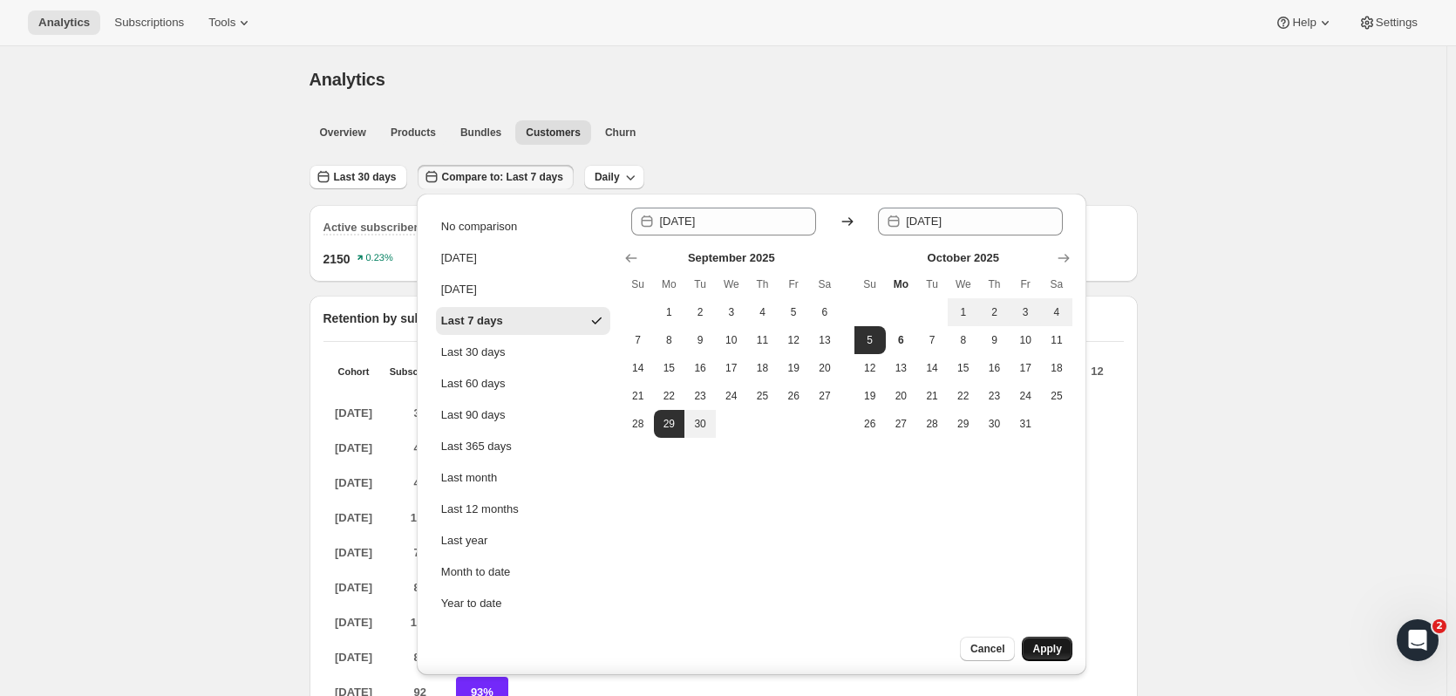  What do you see at coordinates (995, 284) in the screenshot?
I see `span: Th` at bounding box center [995, 284].